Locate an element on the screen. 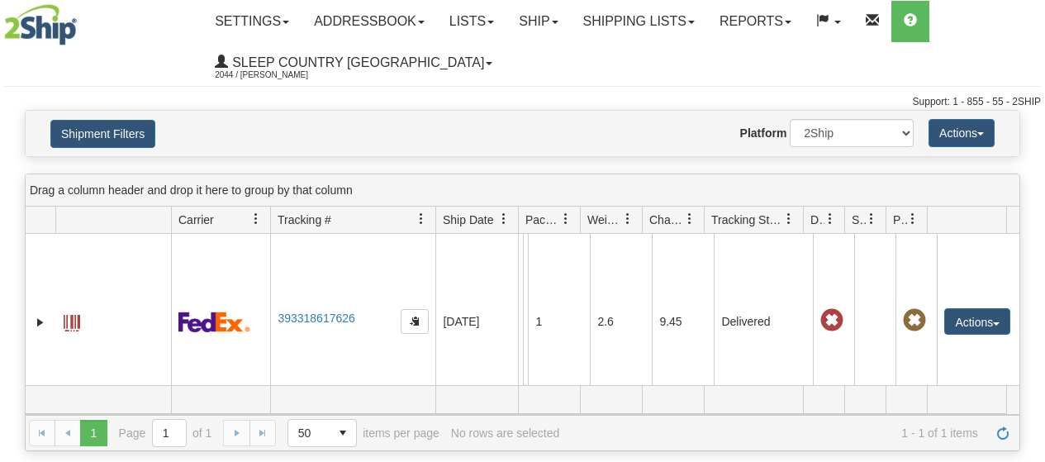 This screenshot has width=1045, height=462. a: 393318617626 is located at coordinates (315, 318).